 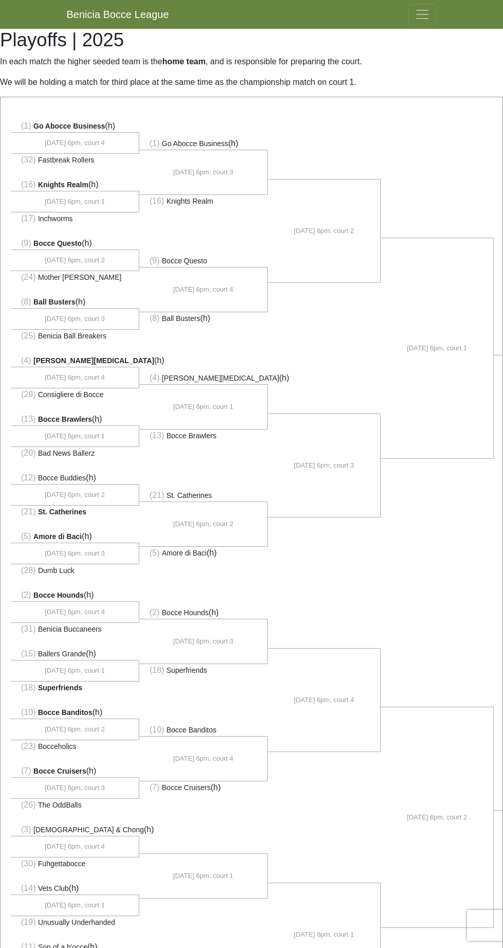 I want to click on span: (25), so click(x=28, y=335).